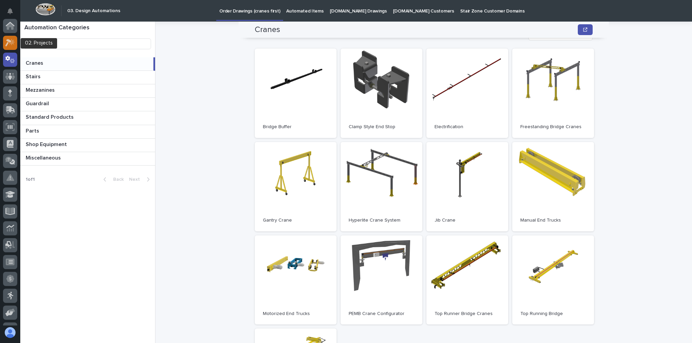 This screenshot has height=343, width=692. What do you see at coordinates (381, 314) in the screenshot?
I see `p: PEMB Crane Configurator` at bounding box center [381, 314].